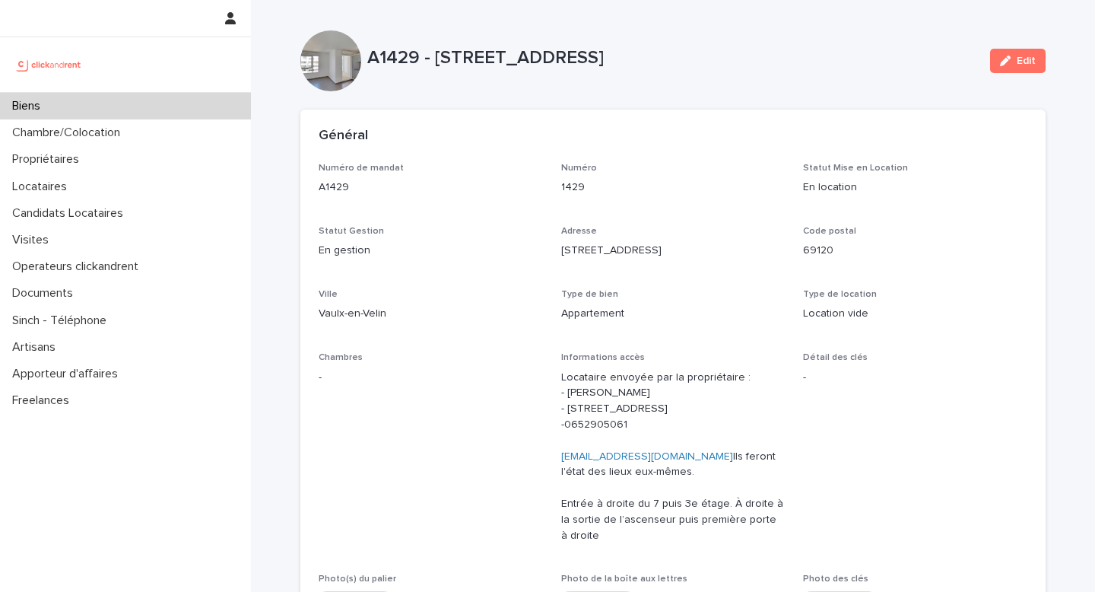 Image resolution: width=1095 pixels, height=592 pixels. Describe the element at coordinates (343, 136) in the screenshot. I see `h2: Général` at that location.